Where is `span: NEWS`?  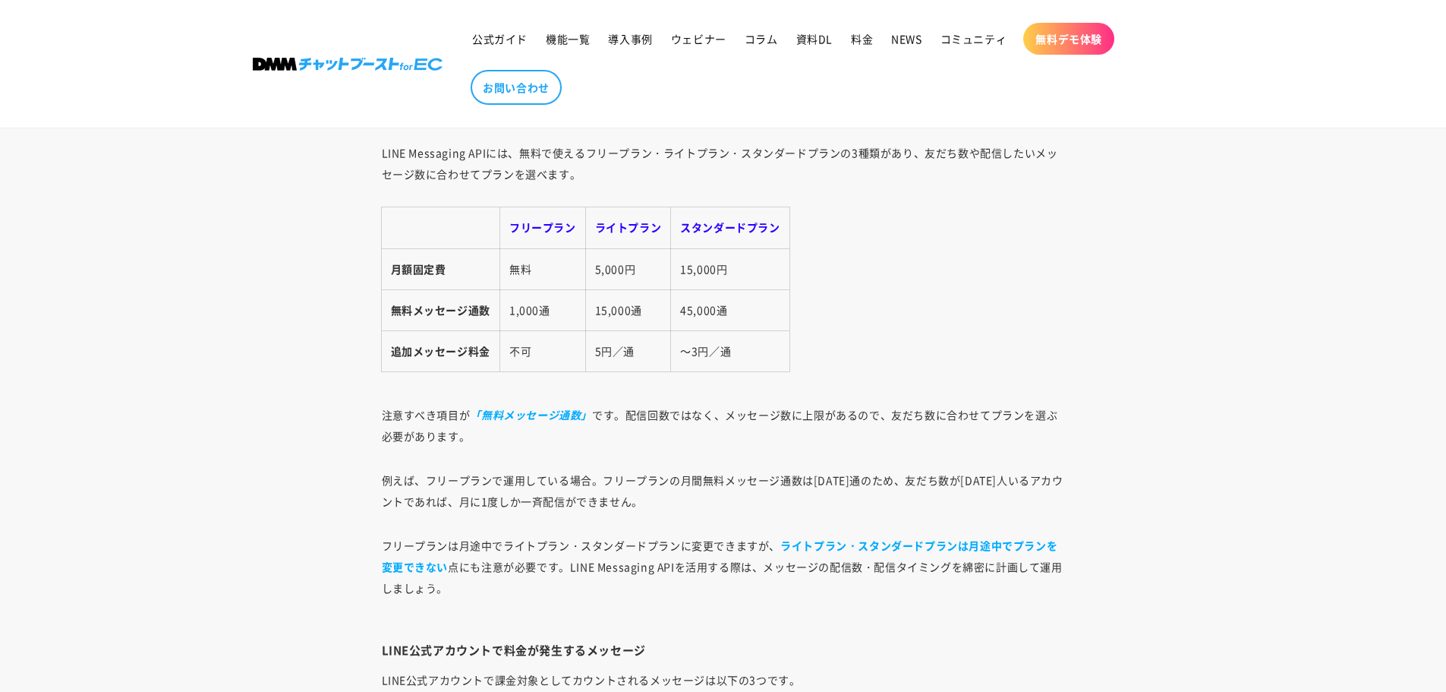
span: NEWS is located at coordinates (906, 39).